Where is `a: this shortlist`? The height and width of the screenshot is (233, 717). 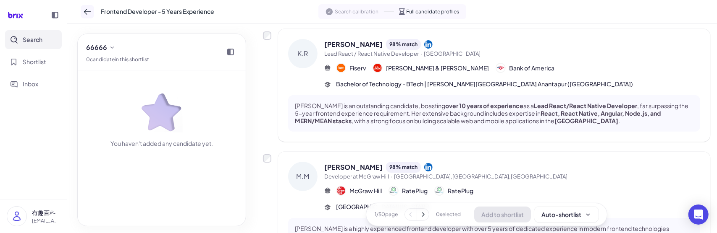
a: this shortlist is located at coordinates (134, 59).